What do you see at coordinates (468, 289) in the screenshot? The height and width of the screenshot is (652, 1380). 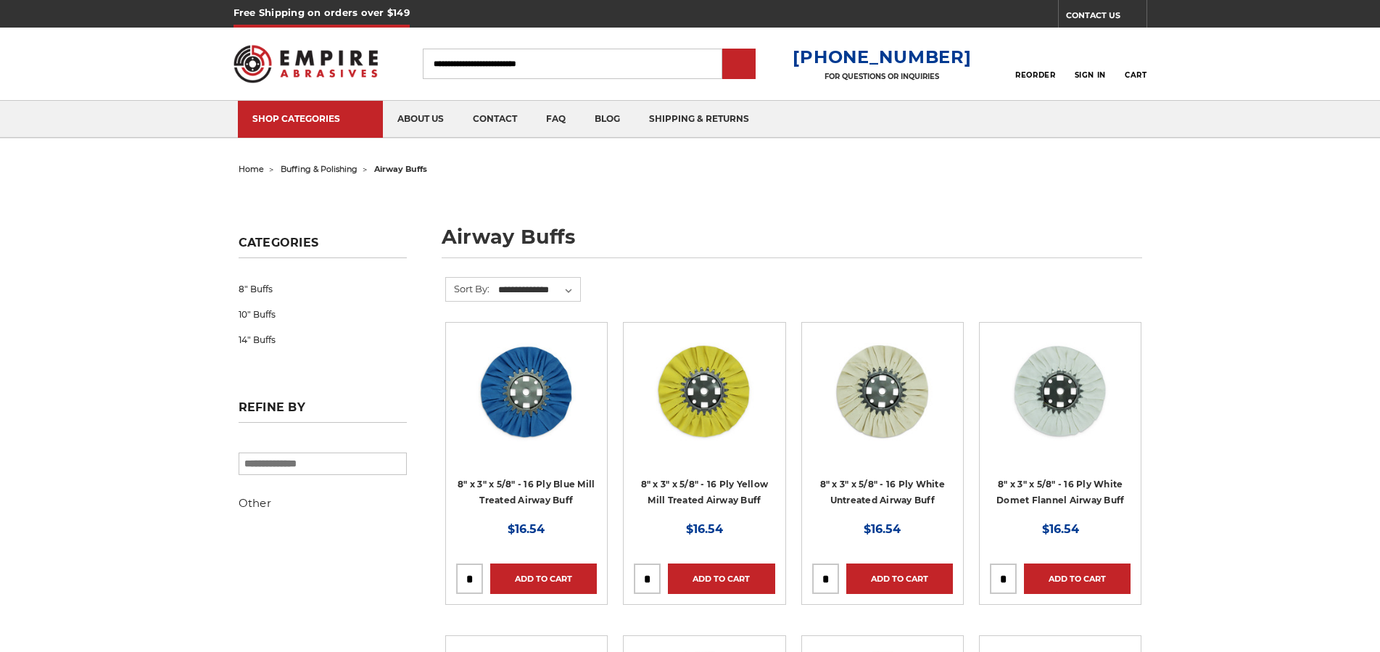 I see `label: Sort By:` at bounding box center [468, 289].